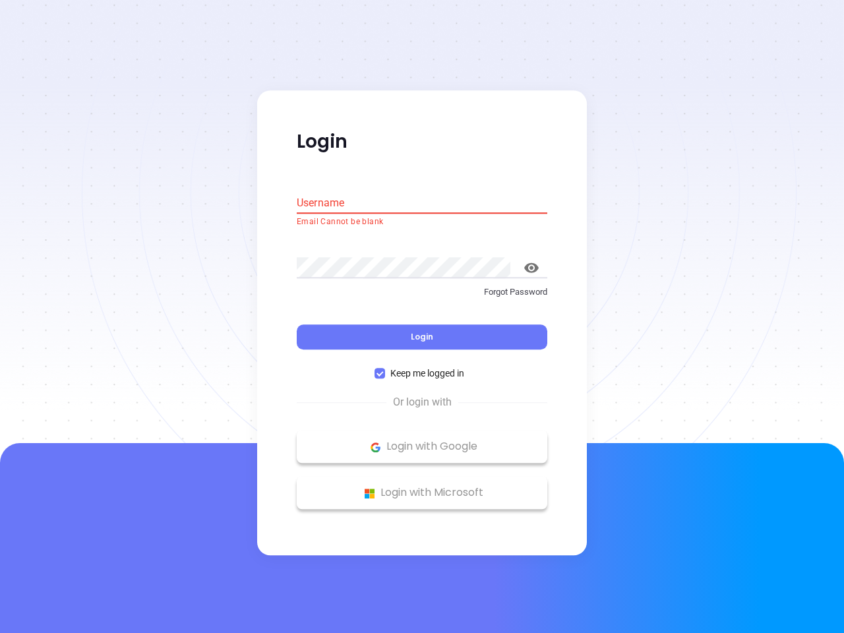  Describe the element at coordinates (422, 337) in the screenshot. I see `span: Login` at that location.